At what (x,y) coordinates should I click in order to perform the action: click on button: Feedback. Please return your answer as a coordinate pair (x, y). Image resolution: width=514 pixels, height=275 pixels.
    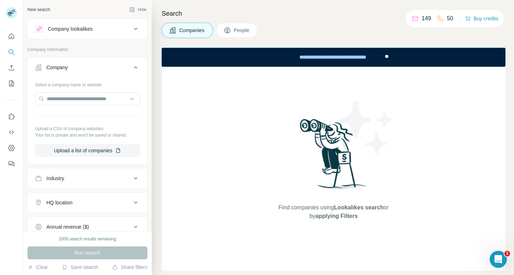
    Looking at the image, I should click on (11, 164).